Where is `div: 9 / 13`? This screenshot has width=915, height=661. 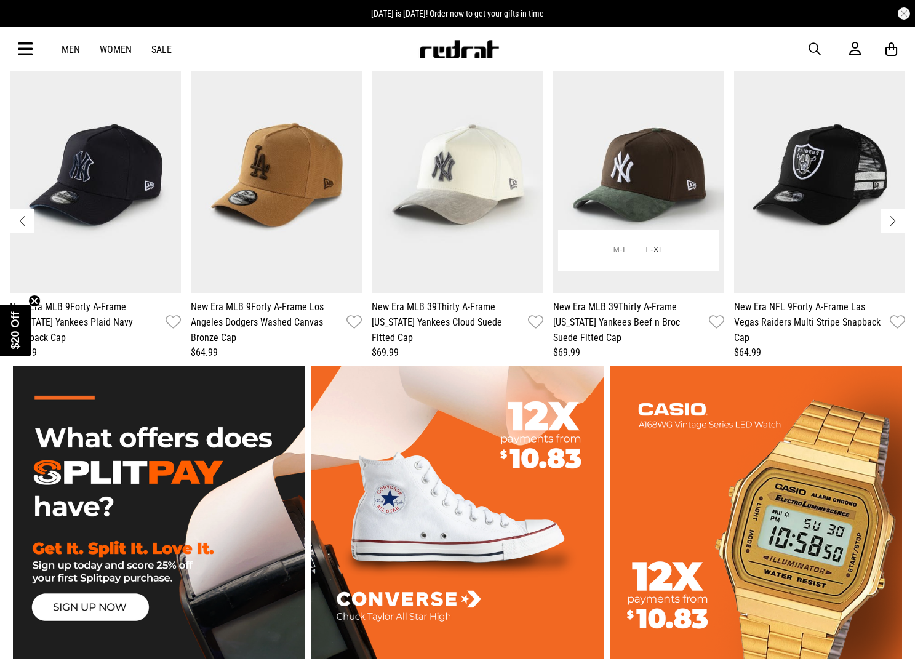
div: 9 / 13 is located at coordinates (639, 208).